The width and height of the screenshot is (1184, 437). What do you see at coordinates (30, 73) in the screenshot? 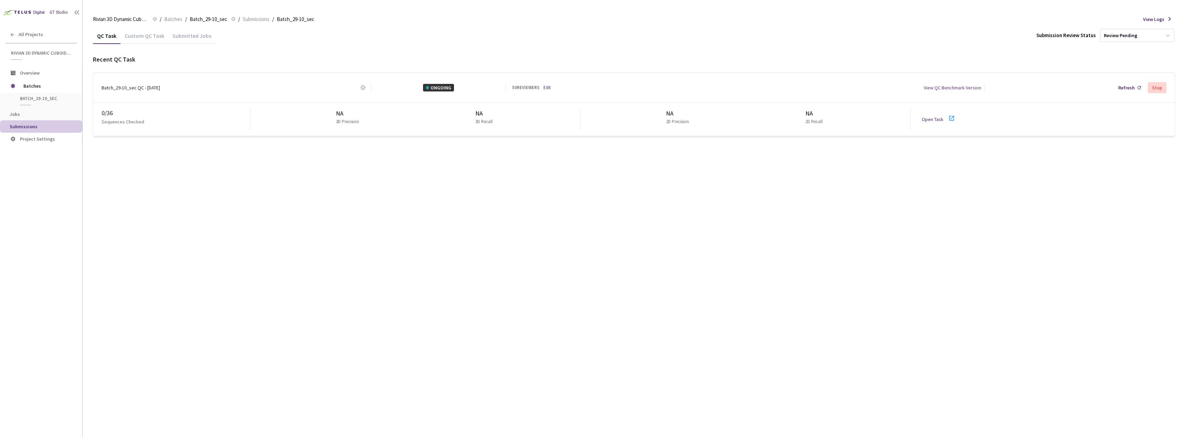
I see `span: Overview` at bounding box center [30, 73].